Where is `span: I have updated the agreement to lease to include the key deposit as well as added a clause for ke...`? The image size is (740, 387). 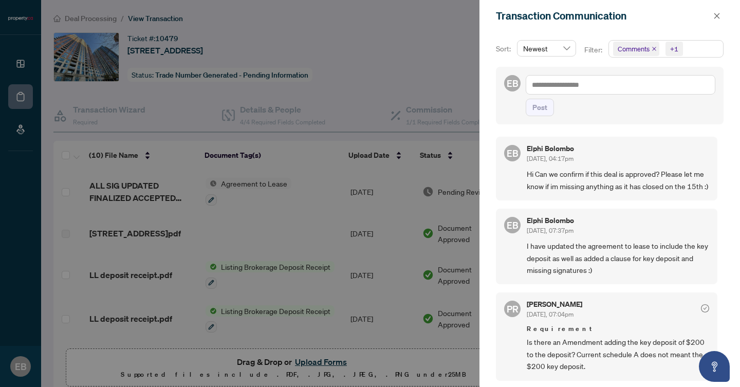 span: I have updated the agreement to lease to include the key deposit as well as added a clause for ke... is located at coordinates (618, 258).